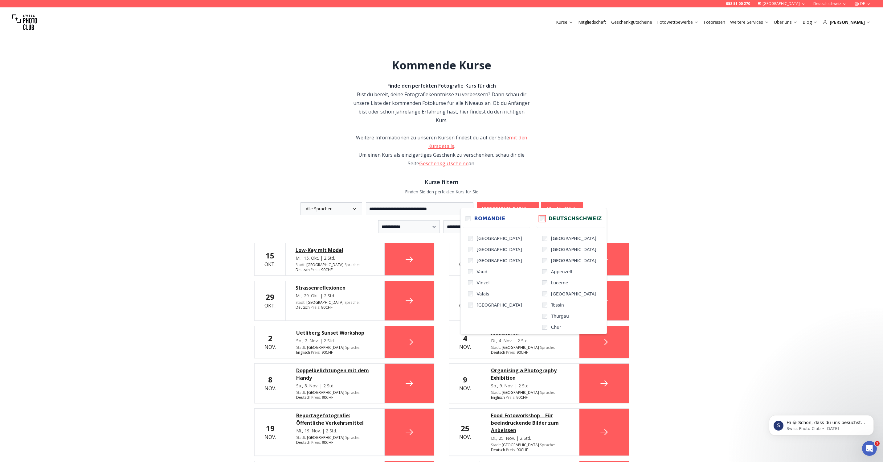 The width and height of the screenshot is (883, 462). I want to click on div: Mi., 15. Okt. | 2 Std., so click(335, 258).